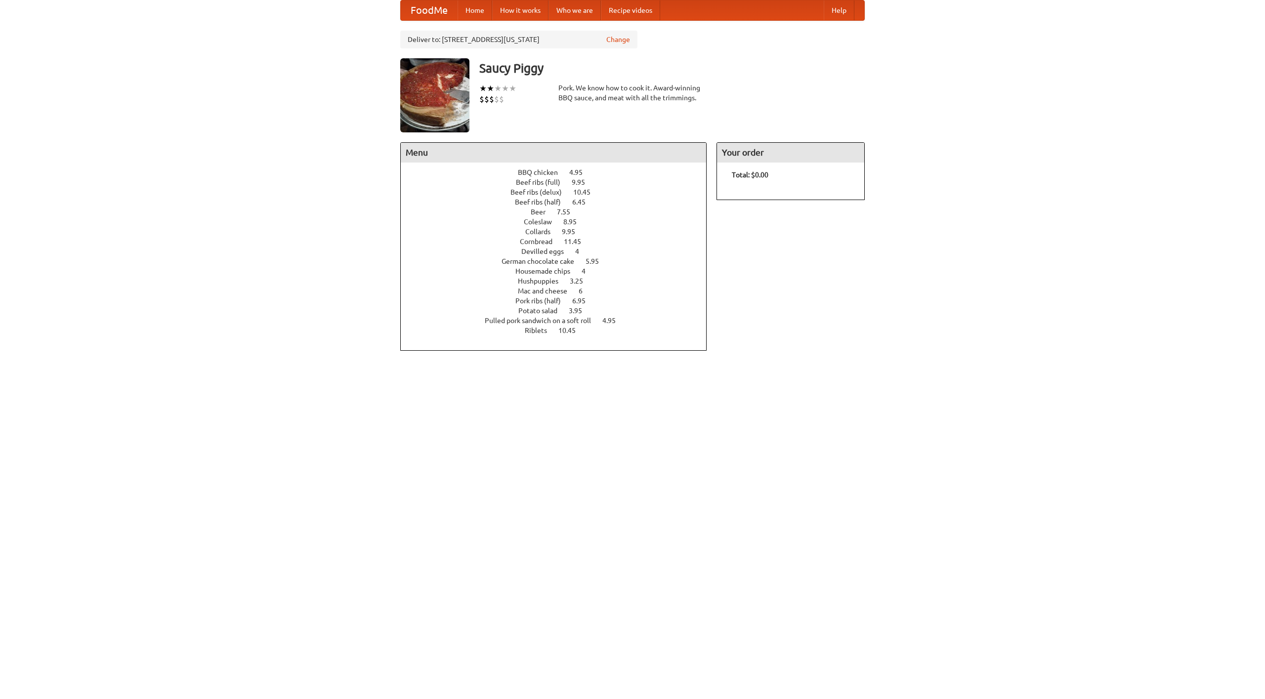 The width and height of the screenshot is (1265, 699). Describe the element at coordinates (541, 242) in the screenshot. I see `span: Cornbread` at that location.